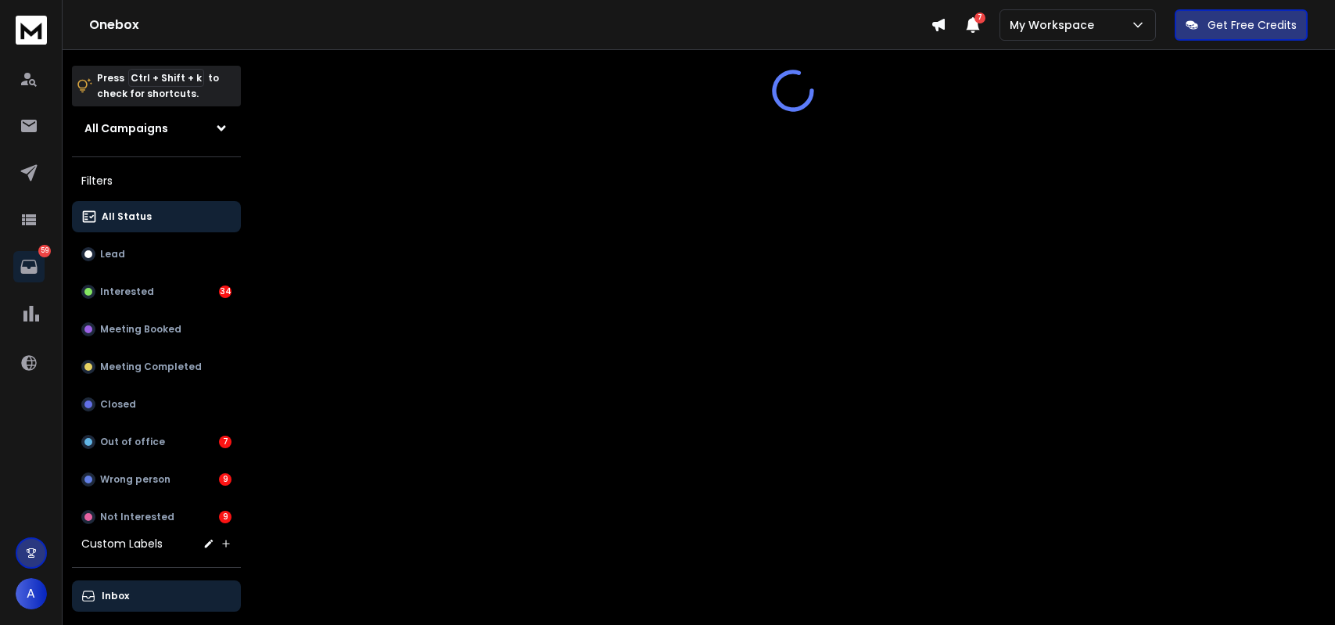 The image size is (1335, 625). What do you see at coordinates (151, 367) in the screenshot?
I see `p: Meeting Completed` at bounding box center [151, 367].